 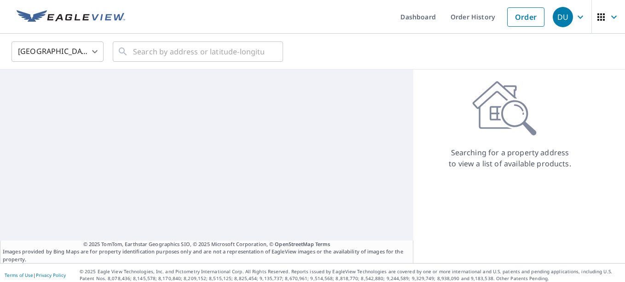 What do you see at coordinates (51, 275) in the screenshot?
I see `a: Privacy Policy` at bounding box center [51, 275].